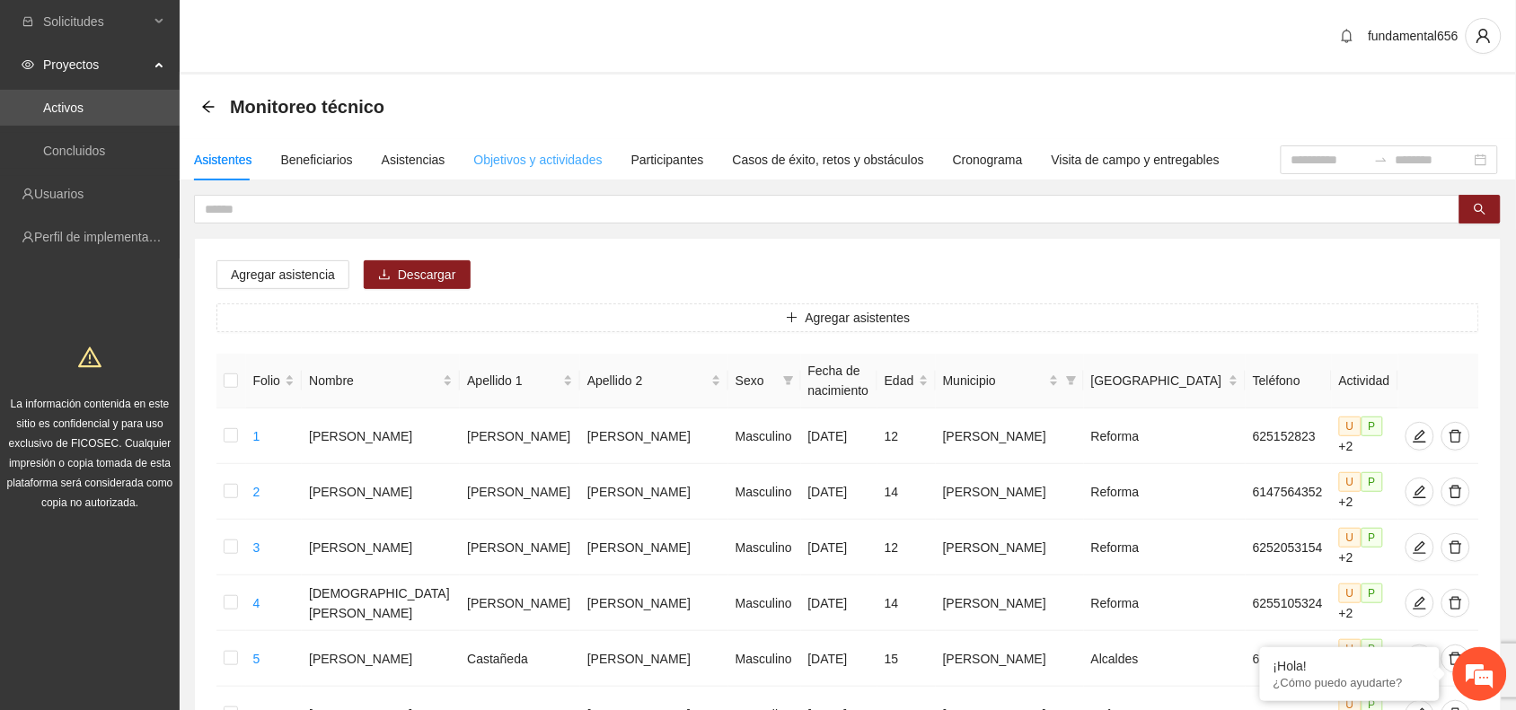  I want to click on span: Apellido 1, so click(513, 381).